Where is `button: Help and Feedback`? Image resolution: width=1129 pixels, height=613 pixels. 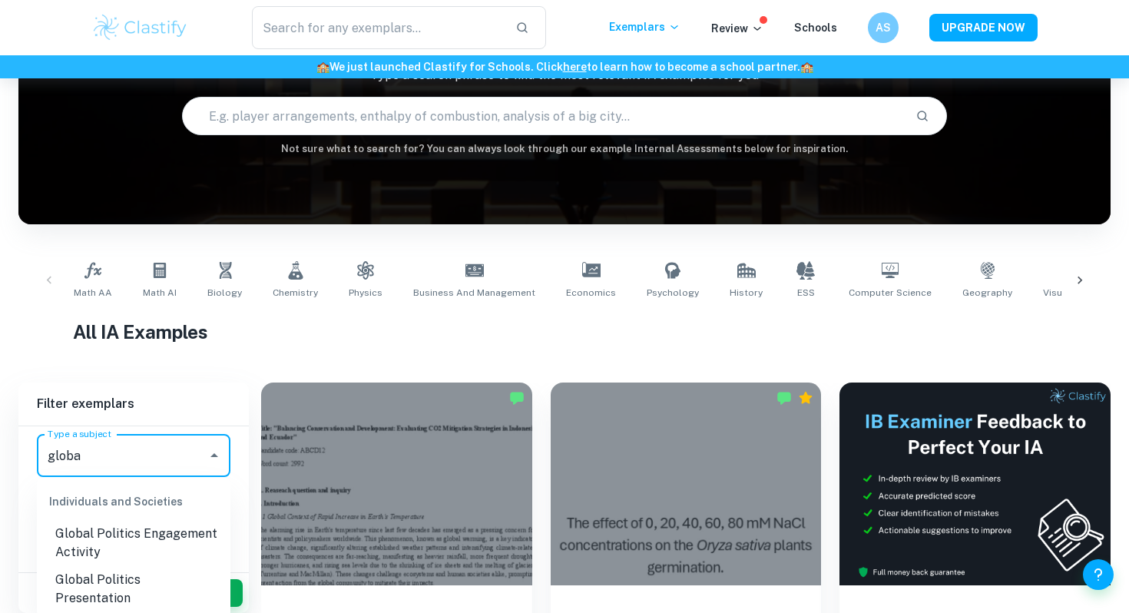 button: Help and Feedback is located at coordinates (1098, 574).